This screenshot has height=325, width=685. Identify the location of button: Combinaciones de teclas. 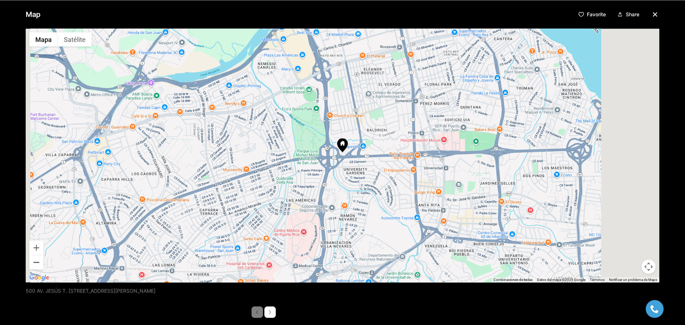
(513, 280).